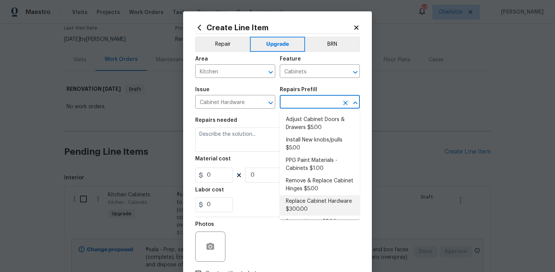 This screenshot has width=555, height=272. I want to click on li: Install New knobs/pulls $5.00, so click(320, 144).